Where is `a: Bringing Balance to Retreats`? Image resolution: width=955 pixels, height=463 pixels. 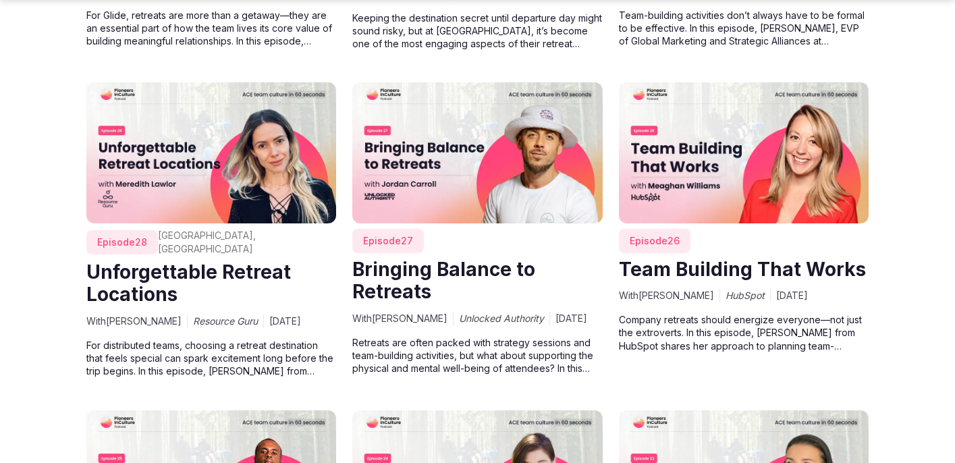 a: Bringing Balance to Retreats is located at coordinates (443, 281).